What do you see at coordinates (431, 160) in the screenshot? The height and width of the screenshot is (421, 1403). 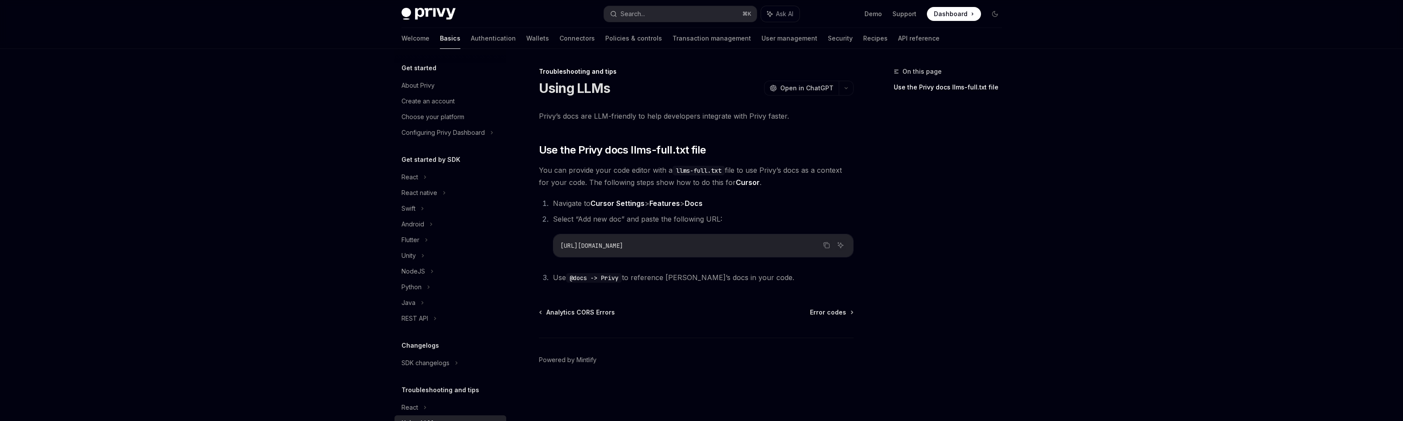 I see `h5: Get started by SDK` at bounding box center [431, 160].